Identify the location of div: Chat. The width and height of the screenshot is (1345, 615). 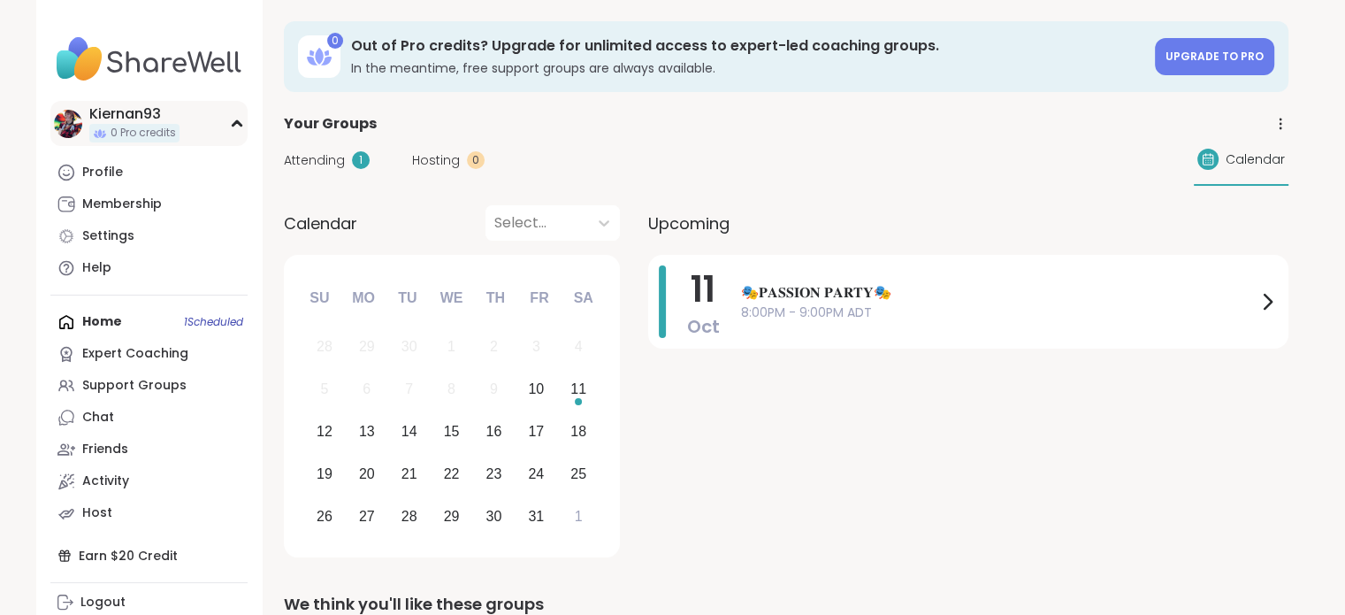
(98, 417).